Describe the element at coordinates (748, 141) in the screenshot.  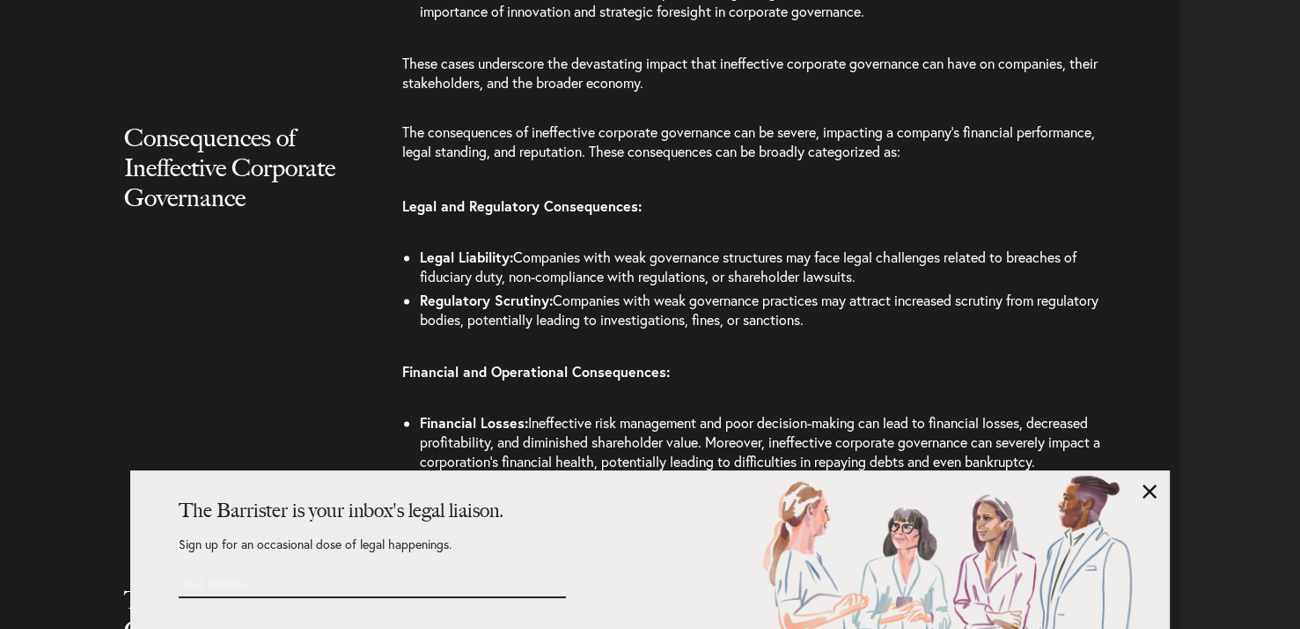
I see `span: The consequences of ineffective corporate governance can be severe, impacting a company’s financi...` at that location.